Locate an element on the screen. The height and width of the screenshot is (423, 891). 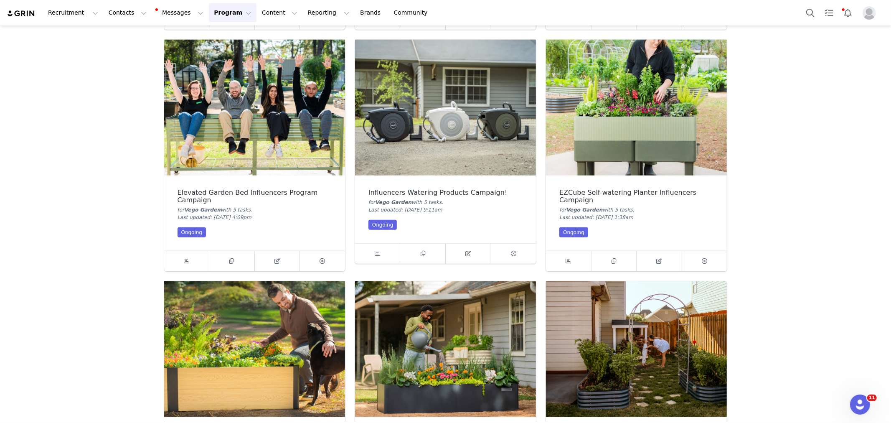
img: placeholder-profile.jpg is located at coordinates (870, 13).